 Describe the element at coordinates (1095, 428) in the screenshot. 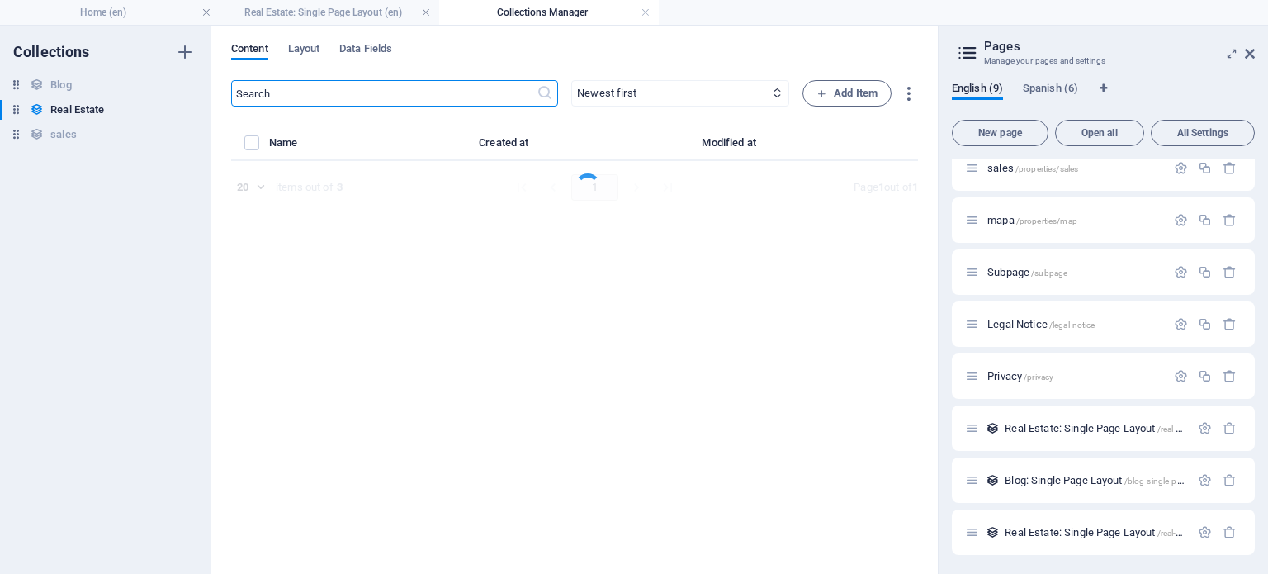

I see `div: Real Estate: Single Page Layout/real-estate-single-page-layout` at that location.